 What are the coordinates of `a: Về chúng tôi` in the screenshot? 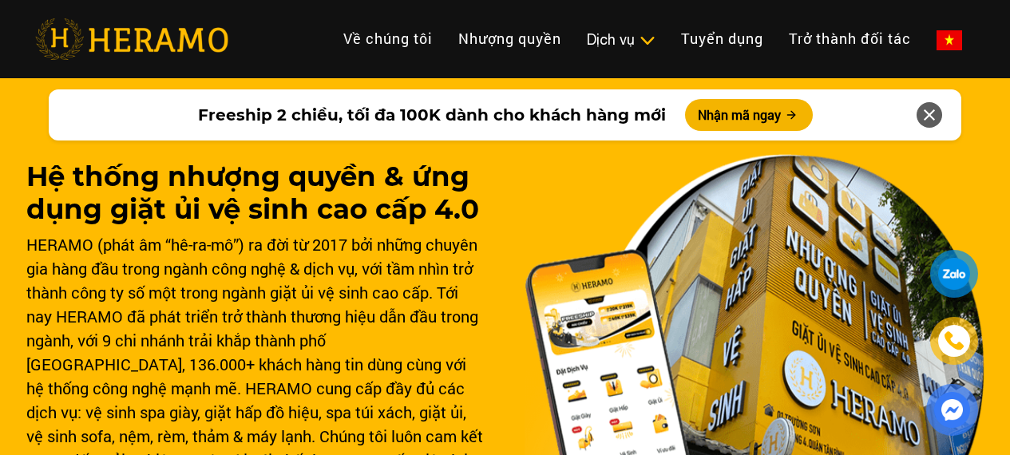 It's located at (388, 38).